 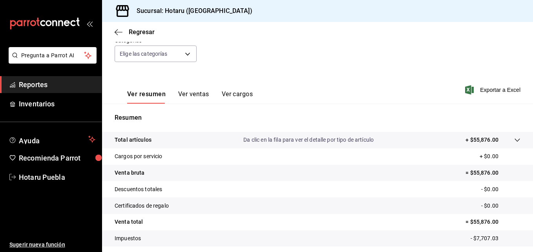 I want to click on p: + $55,876.00, so click(x=482, y=140).